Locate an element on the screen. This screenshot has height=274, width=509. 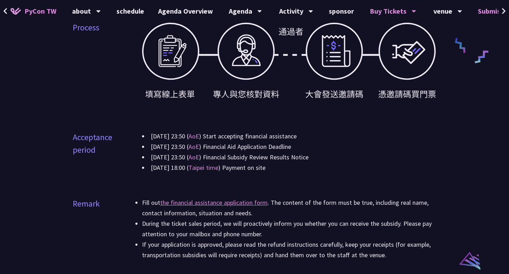
font: schedule is located at coordinates (130, 11).